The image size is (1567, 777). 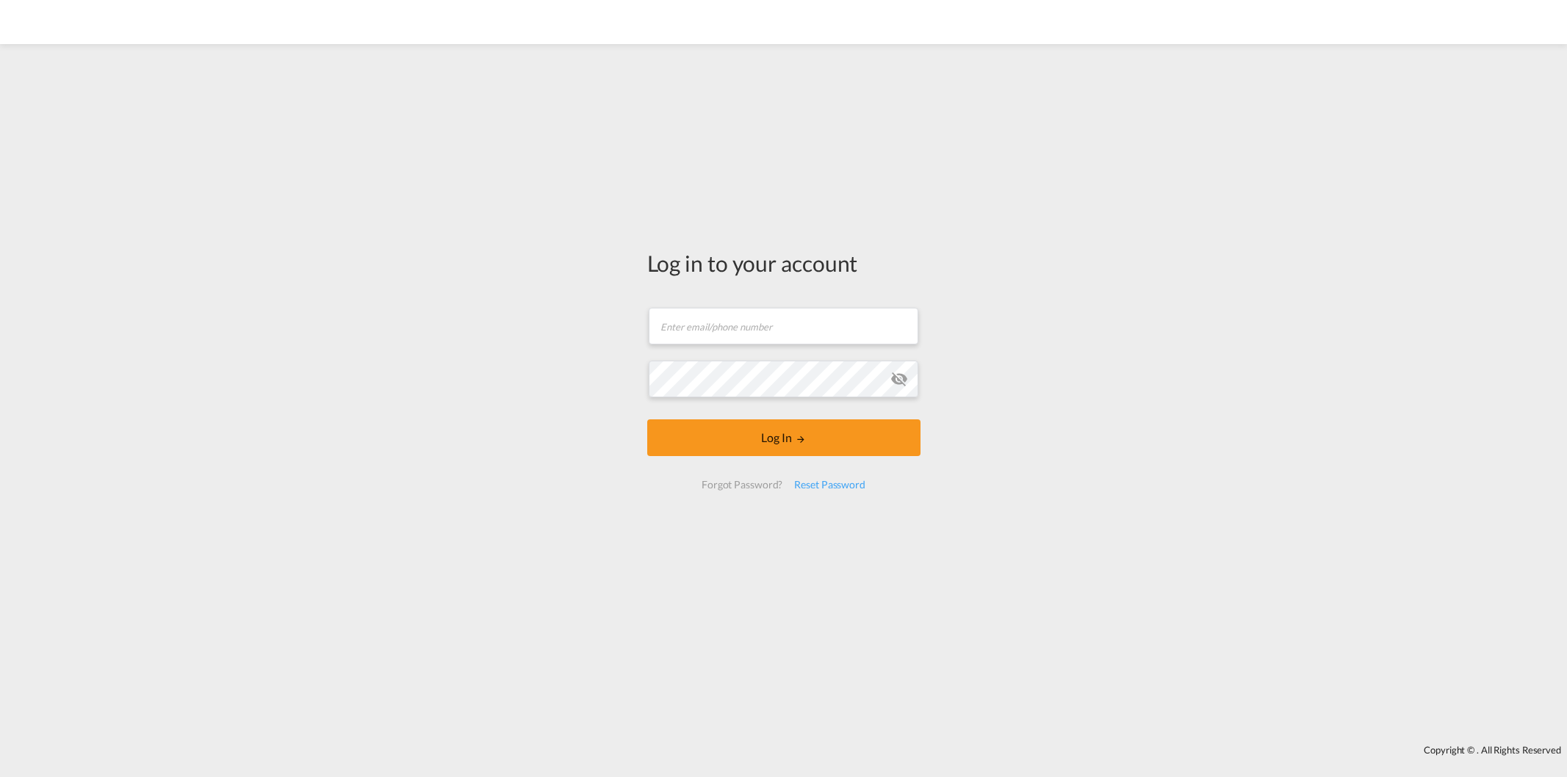 What do you see at coordinates (742, 485) in the screenshot?
I see `div: Forgot Password?` at bounding box center [742, 485].